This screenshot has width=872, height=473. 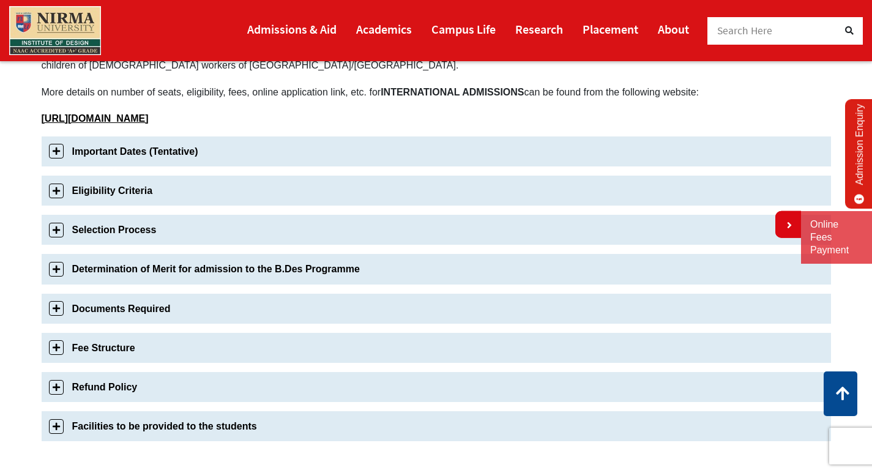 I want to click on a: Selection Process, so click(x=436, y=229).